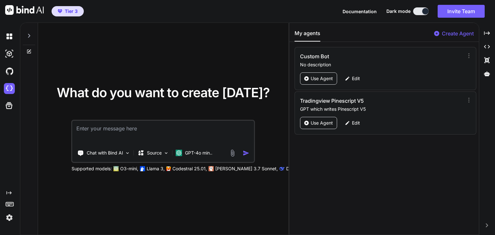  Describe the element at coordinates (154, 153) in the screenshot. I see `p: Source` at that location.